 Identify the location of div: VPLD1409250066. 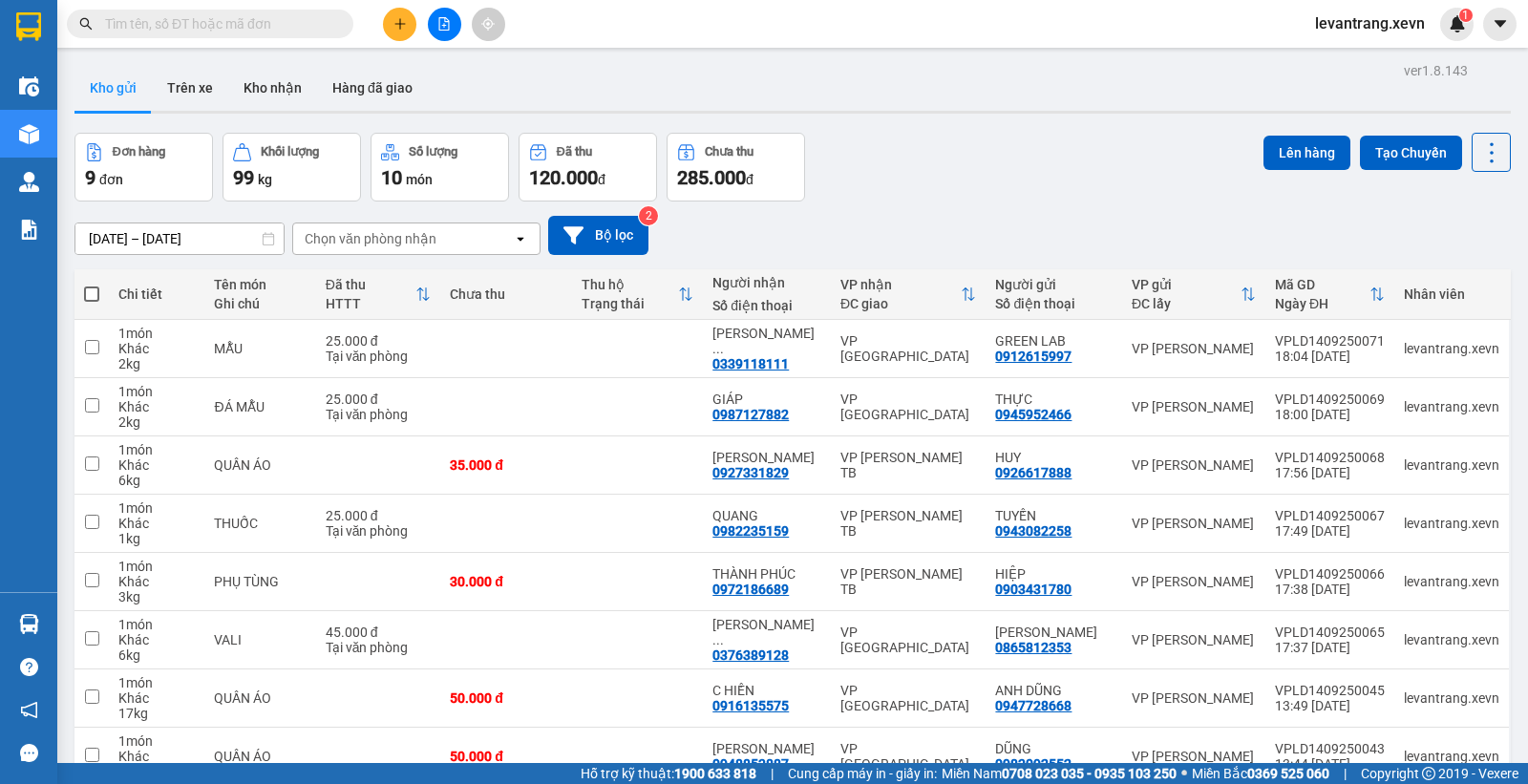
(1329, 573).